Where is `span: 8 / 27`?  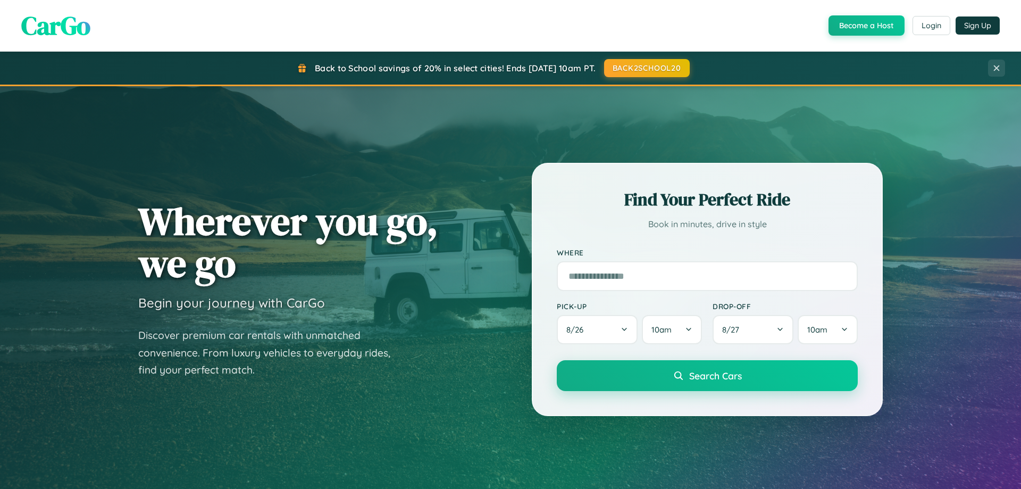 span: 8 / 27 is located at coordinates (734, 329).